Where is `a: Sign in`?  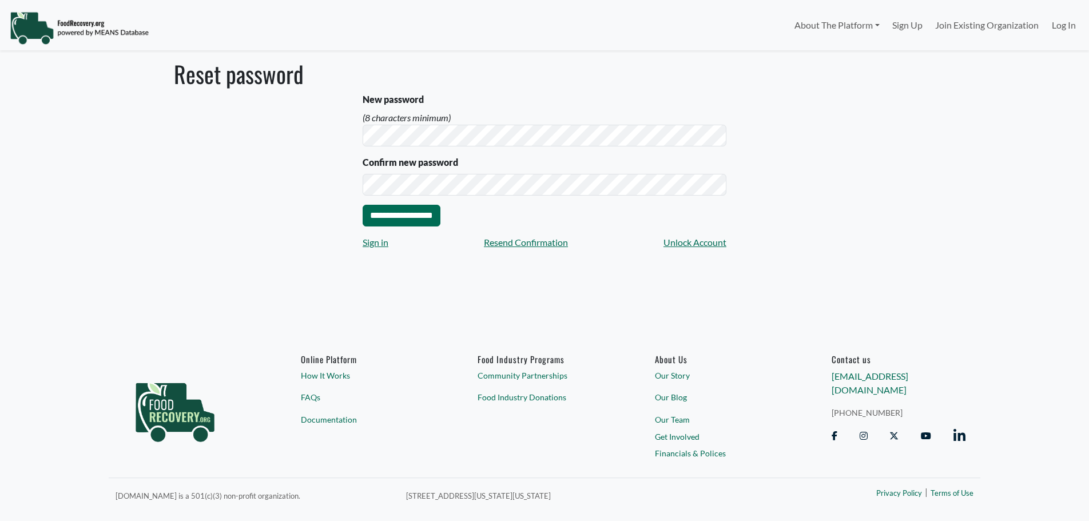 a: Sign in is located at coordinates (375, 243).